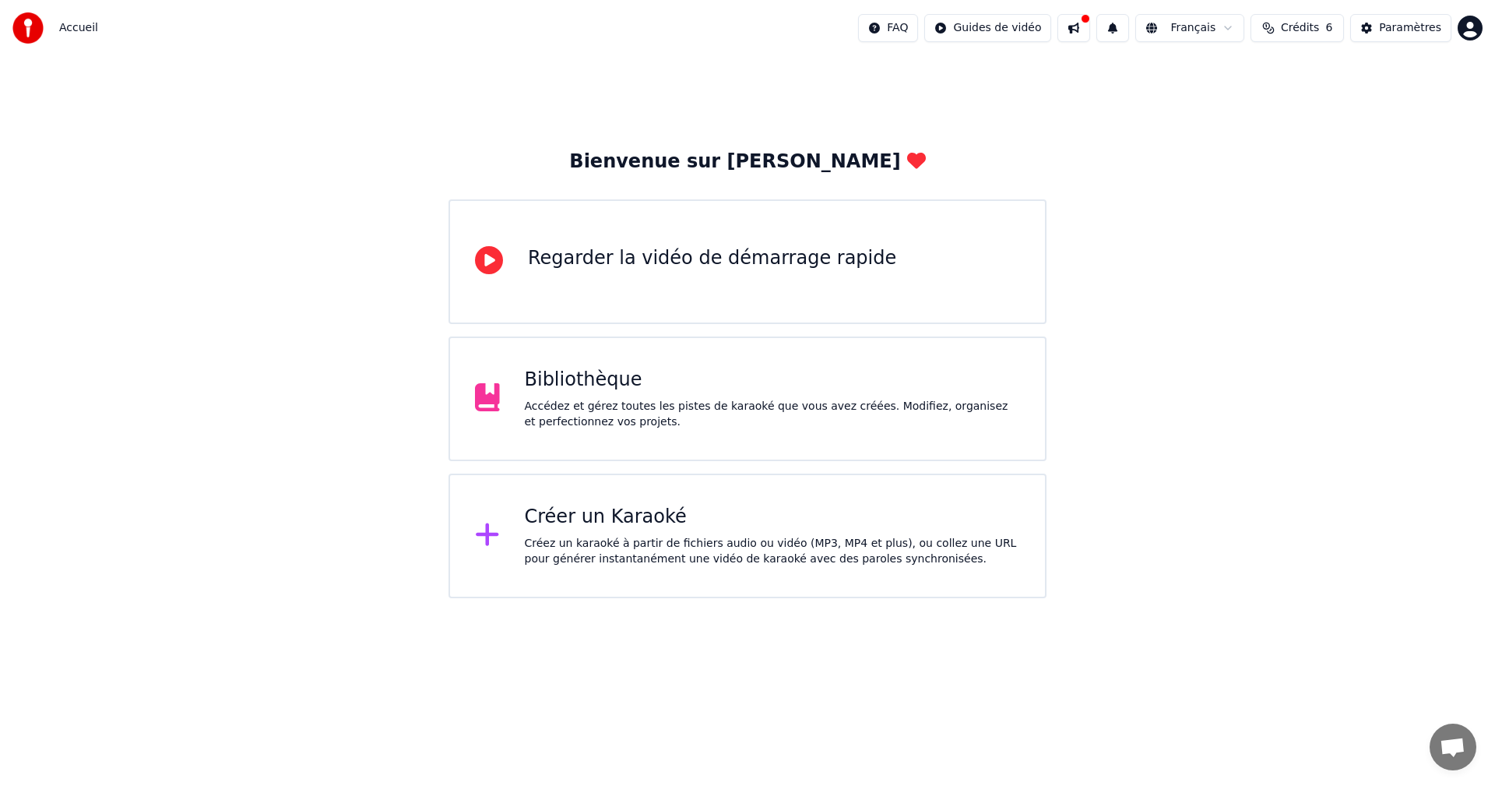 This screenshot has height=786, width=1495. I want to click on span: Crédits, so click(1300, 28).